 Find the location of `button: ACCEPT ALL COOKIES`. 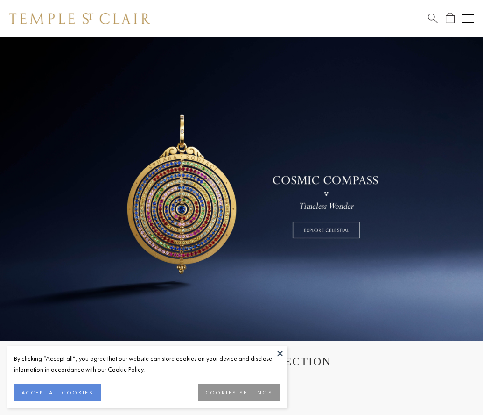

button: ACCEPT ALL COOKIES is located at coordinates (57, 392).